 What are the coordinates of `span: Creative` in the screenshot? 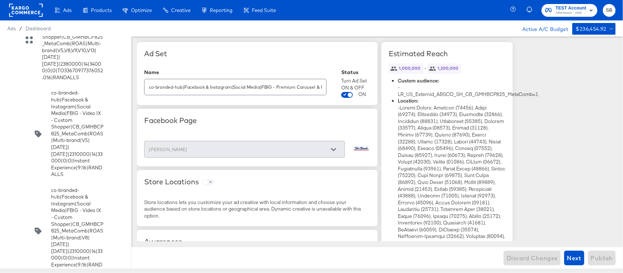 It's located at (181, 10).